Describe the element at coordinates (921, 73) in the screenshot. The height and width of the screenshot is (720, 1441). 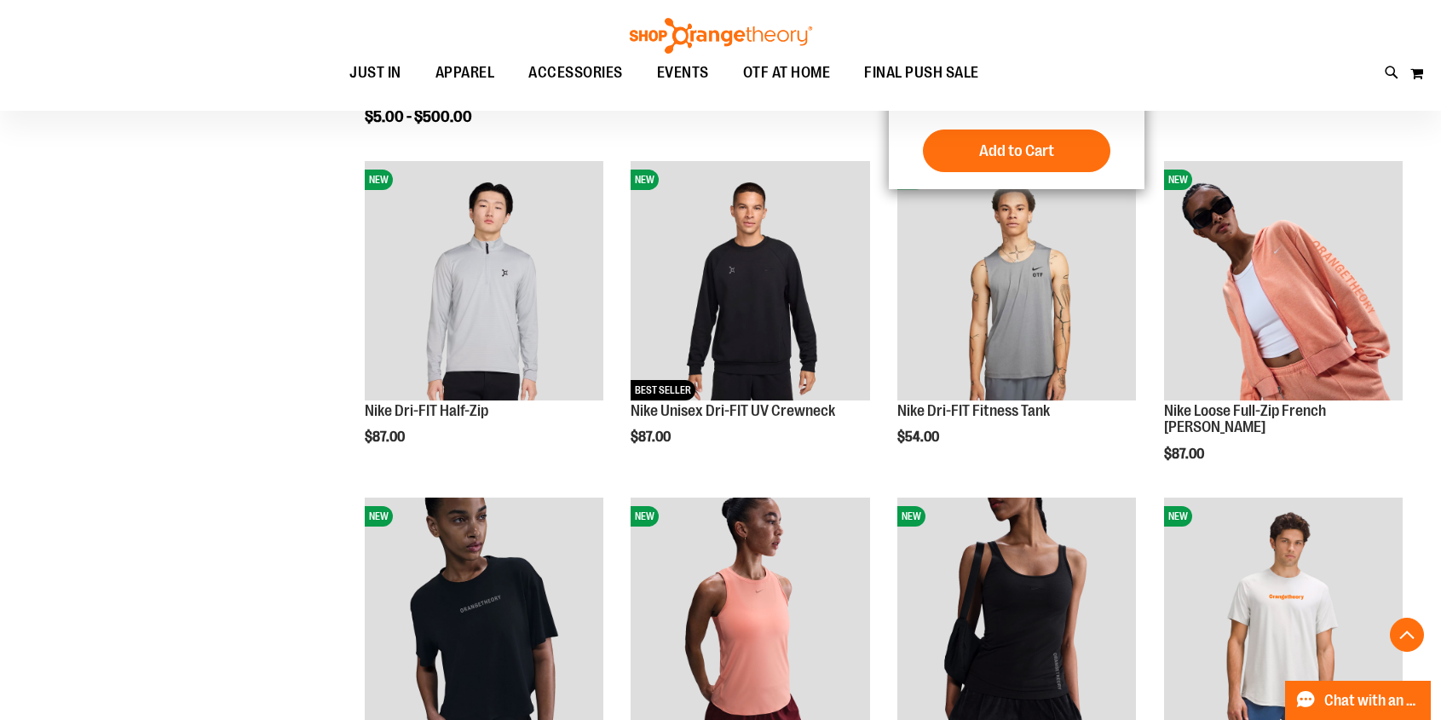
I see `a: FINAL PUSH SALE` at that location.